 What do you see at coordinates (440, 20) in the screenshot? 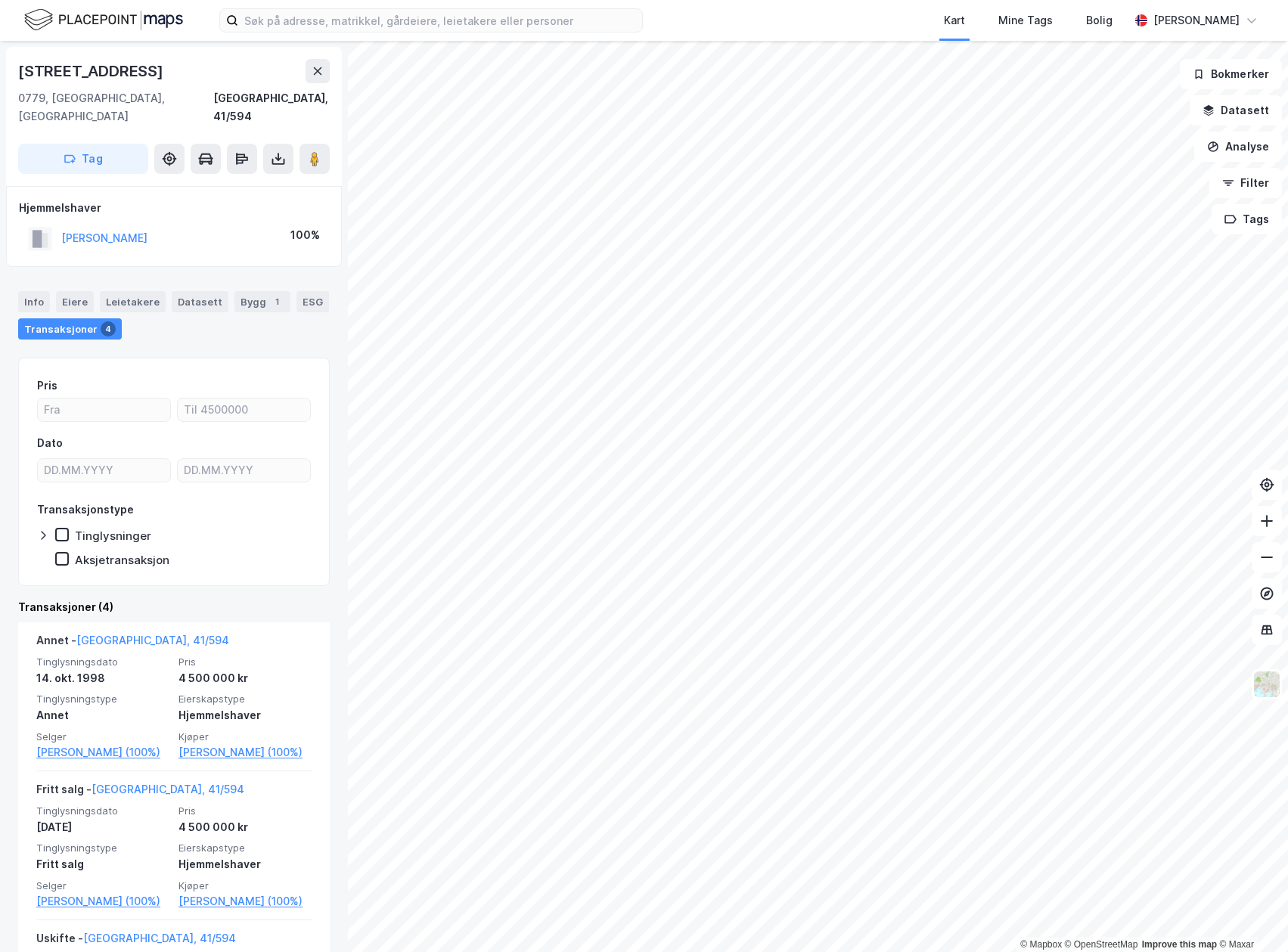
I see `input: Søk på adresse, matrikkel, gårdeiere, leietakere eller personer` at bounding box center [440, 20].